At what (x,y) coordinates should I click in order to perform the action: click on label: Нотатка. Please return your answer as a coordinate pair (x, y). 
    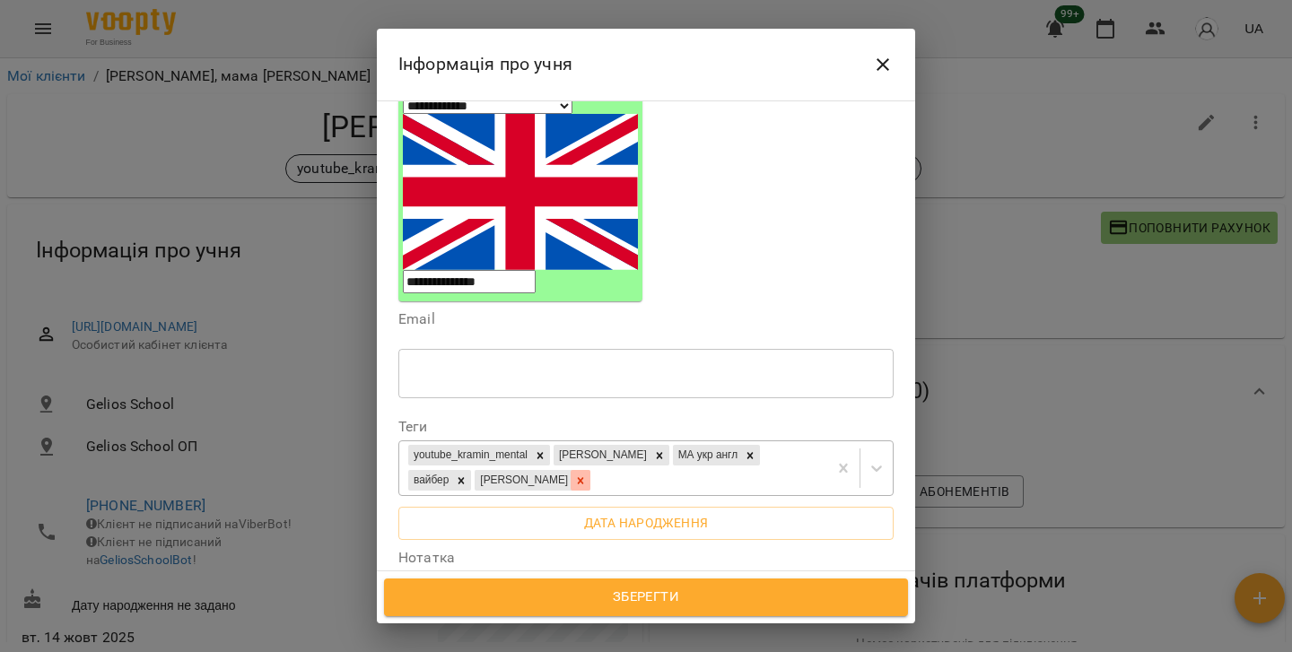
    Looking at the image, I should click on (646, 558).